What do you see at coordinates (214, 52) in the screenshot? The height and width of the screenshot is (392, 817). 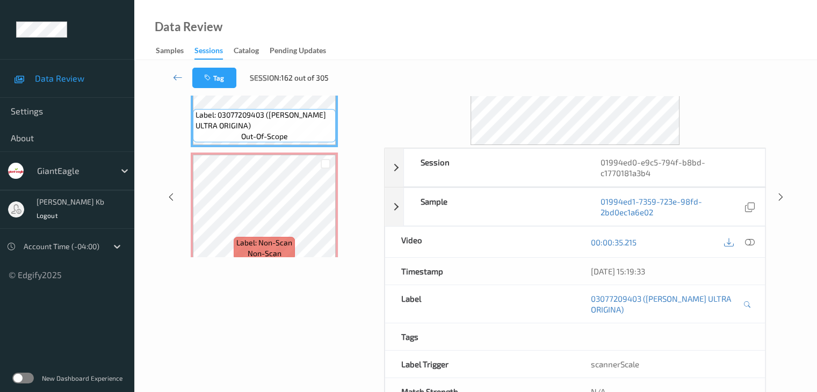 I see `a: Sessions` at bounding box center [214, 52].